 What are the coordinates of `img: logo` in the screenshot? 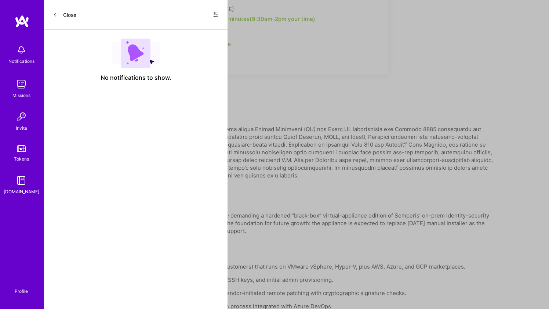 It's located at (22, 21).